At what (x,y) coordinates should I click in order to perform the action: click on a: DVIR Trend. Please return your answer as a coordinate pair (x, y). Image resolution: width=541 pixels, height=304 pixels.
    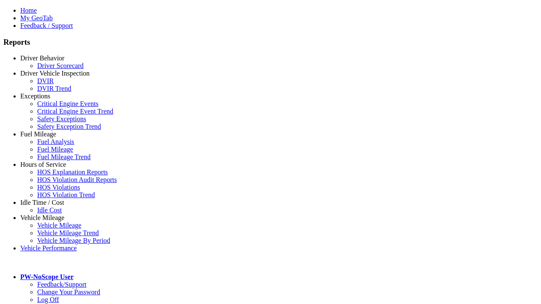
    Looking at the image, I should click on (54, 88).